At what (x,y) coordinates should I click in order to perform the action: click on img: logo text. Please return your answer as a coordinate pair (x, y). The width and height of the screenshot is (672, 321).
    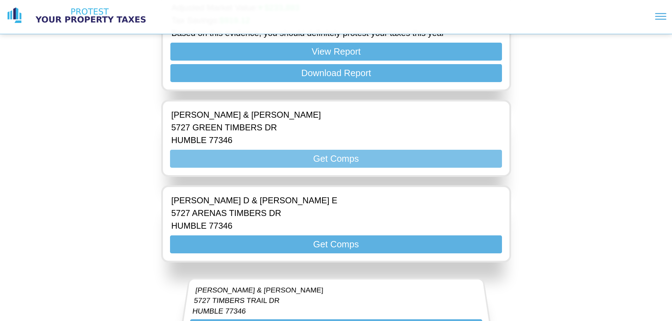
    Looking at the image, I should click on (91, 16).